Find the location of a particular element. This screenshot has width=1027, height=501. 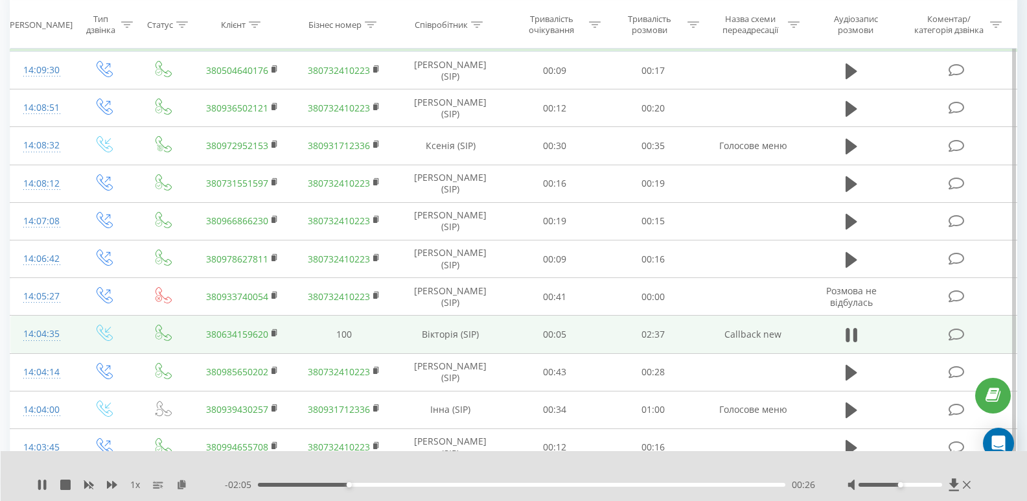

td: 00:15 is located at coordinates (653, 221).